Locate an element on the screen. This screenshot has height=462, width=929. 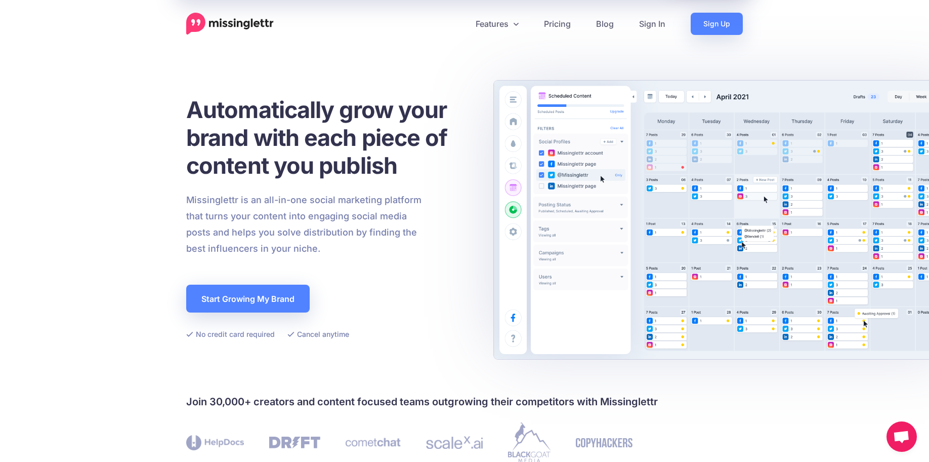
p: Missinglettr is an all-in-one social marketing platform that turns your content into engaging soc... is located at coordinates (304, 224).